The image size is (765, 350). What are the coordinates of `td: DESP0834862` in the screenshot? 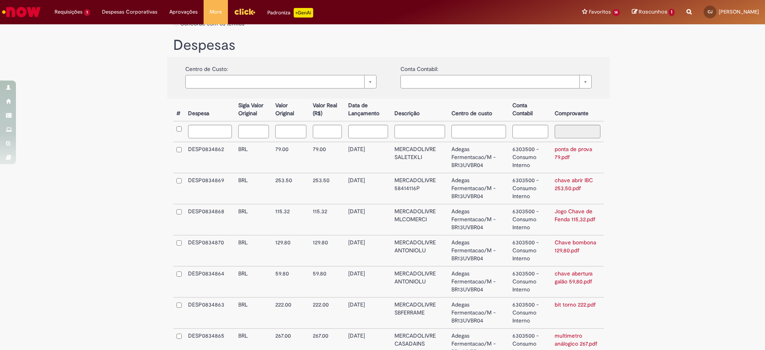 It's located at (210, 157).